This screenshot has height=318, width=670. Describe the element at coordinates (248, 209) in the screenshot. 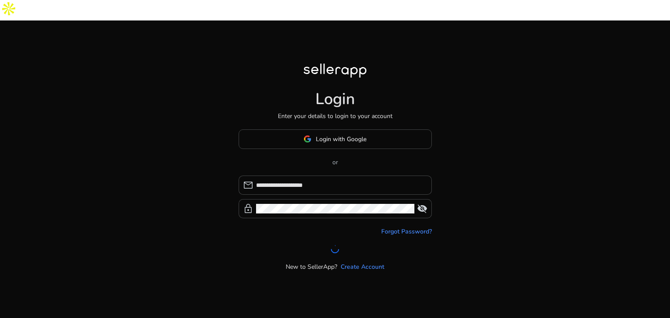

I see `span: lock` at that location.